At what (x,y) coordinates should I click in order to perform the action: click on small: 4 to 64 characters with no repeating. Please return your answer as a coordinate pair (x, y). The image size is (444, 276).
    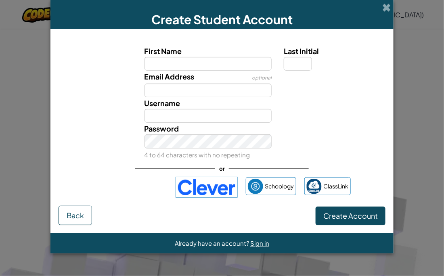
    Looking at the image, I should click on (197, 154).